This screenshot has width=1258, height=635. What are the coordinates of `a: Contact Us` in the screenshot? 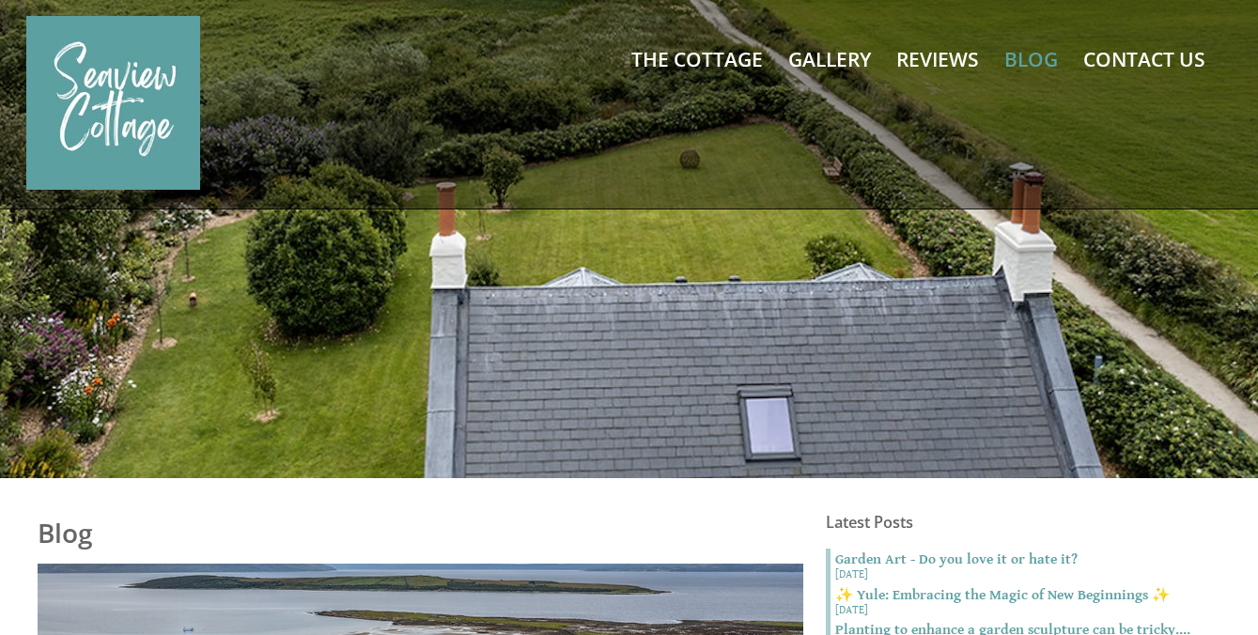 It's located at (1144, 59).